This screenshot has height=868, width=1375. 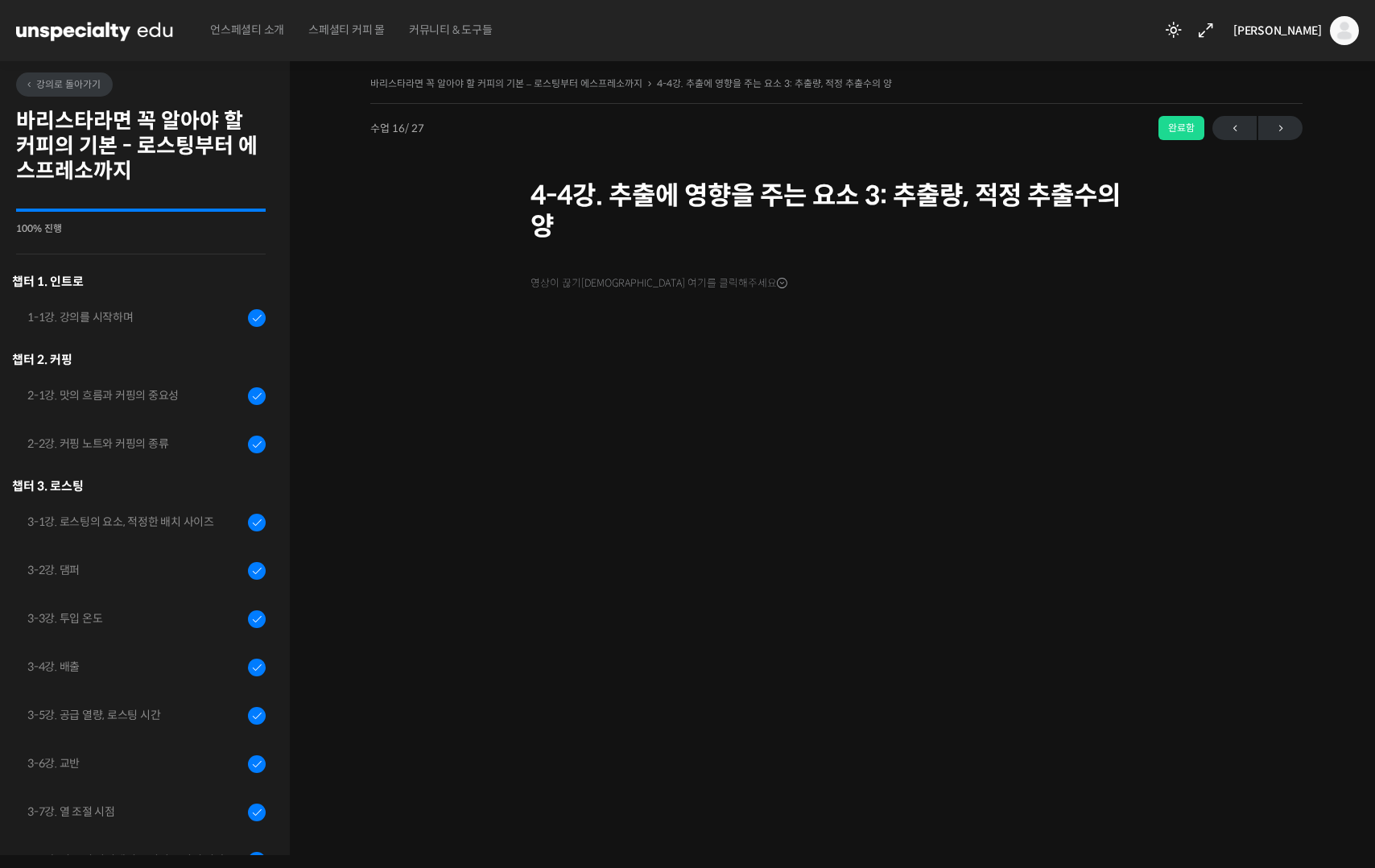 I want to click on h2: 바리스타라면 꼭 알아야 할 커피의 기본 - 로스팅부터 에스프레소까지, so click(x=141, y=147).